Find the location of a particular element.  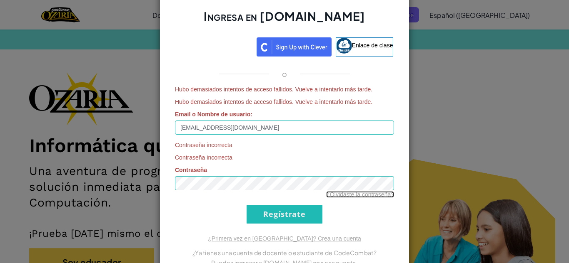

font: Email o Nombre de usuario is located at coordinates (212, 114).